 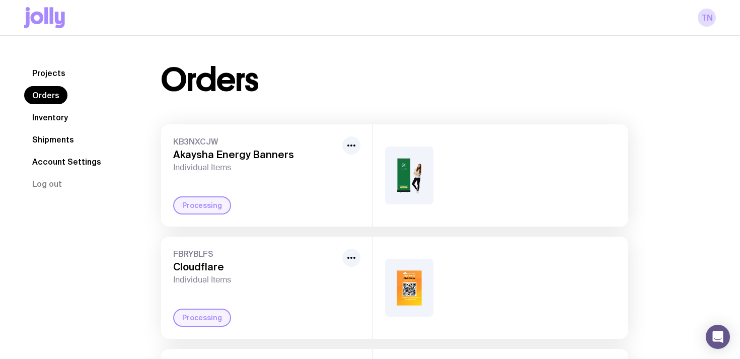 I want to click on a: Account Settings, so click(x=66, y=162).